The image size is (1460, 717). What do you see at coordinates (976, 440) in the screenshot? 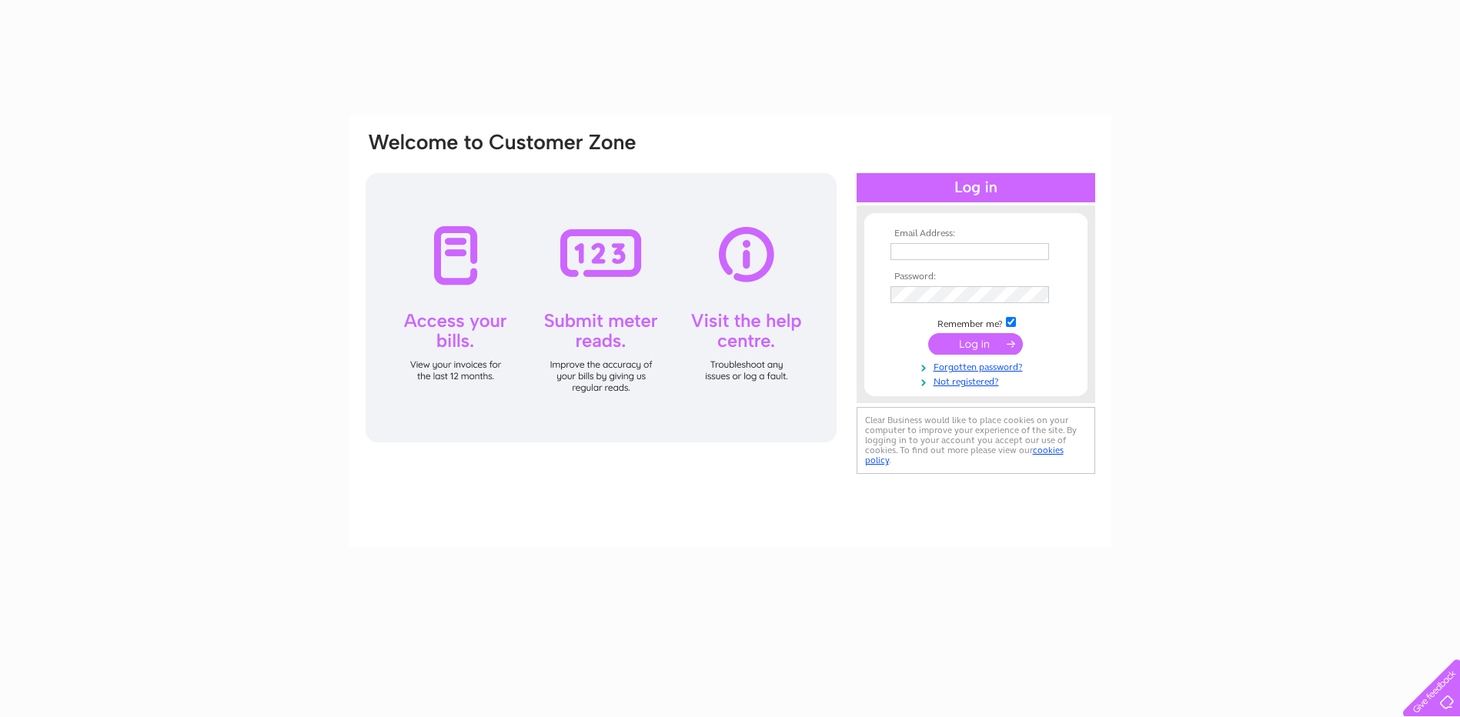
I see `div: Clear Business would like to place cookies on your computer to improve your experience of the sit...` at bounding box center [976, 440].